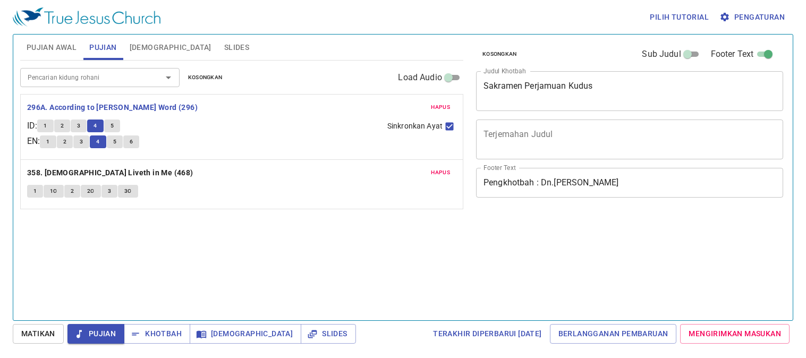 Image resolution: width=806 pixels, height=358 pixels. What do you see at coordinates (752, 17) in the screenshot?
I see `span: Pengaturan` at bounding box center [752, 17].